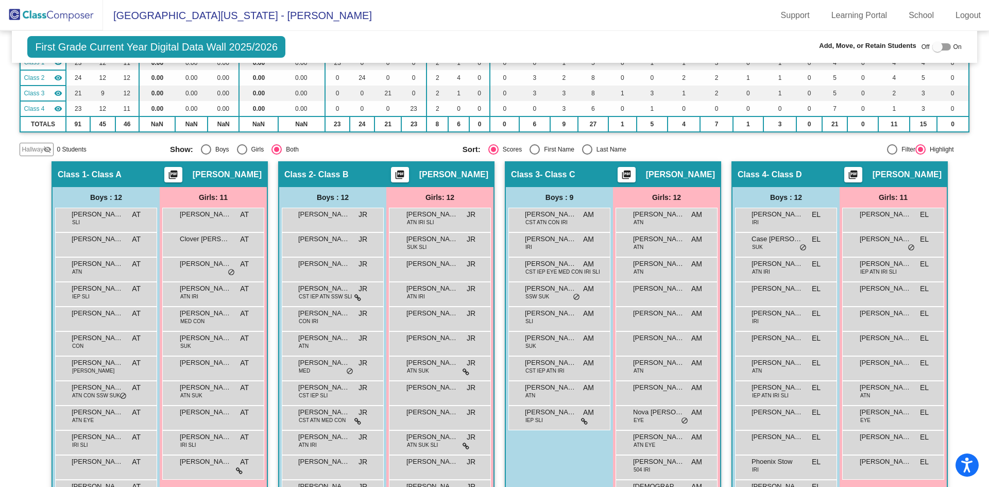  Describe the element at coordinates (940, 149) in the screenshot. I see `div: Highlight` at that location.